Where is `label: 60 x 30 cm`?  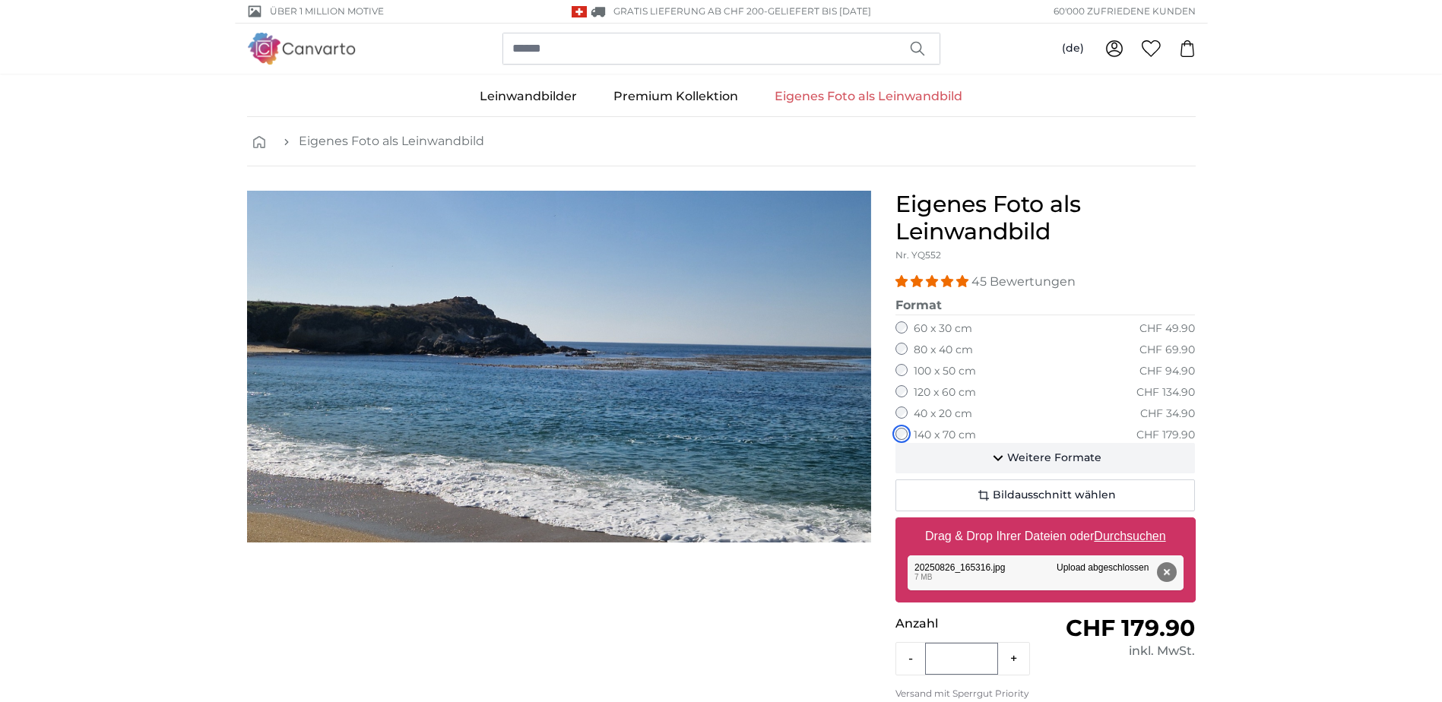
label: 60 x 30 cm is located at coordinates (943, 329).